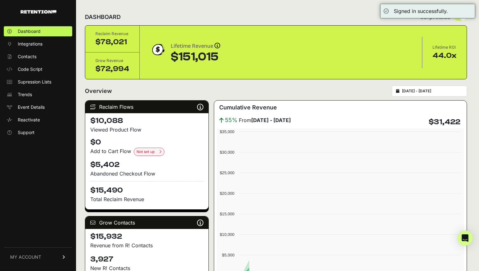  Describe the element at coordinates (38, 31) in the screenshot. I see `a: Dashboard` at that location.